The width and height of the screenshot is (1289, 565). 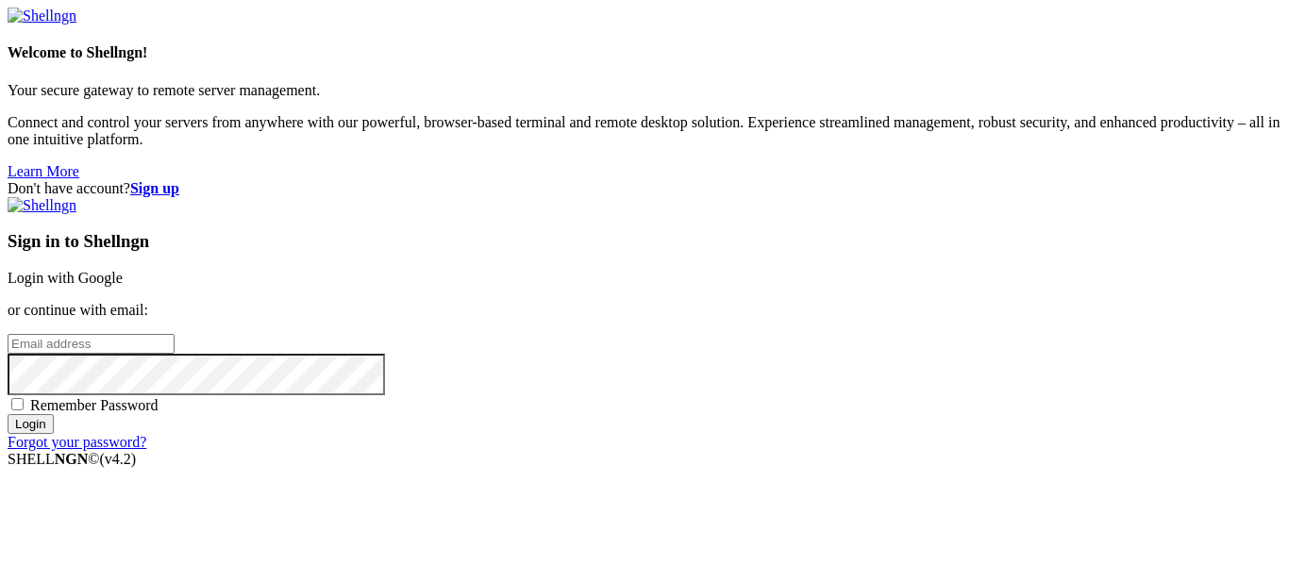 What do you see at coordinates (30, 424) in the screenshot?
I see `input: Login` at bounding box center [30, 424].